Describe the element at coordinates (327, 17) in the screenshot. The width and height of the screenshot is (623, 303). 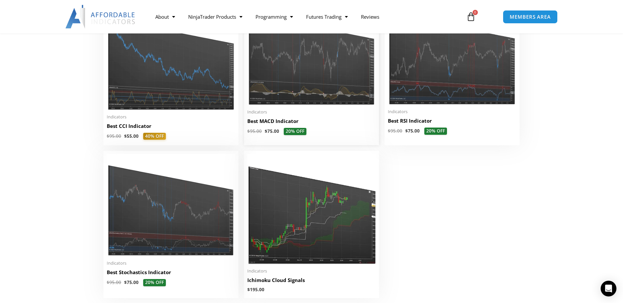
I see `a: Futures Trading` at that location.